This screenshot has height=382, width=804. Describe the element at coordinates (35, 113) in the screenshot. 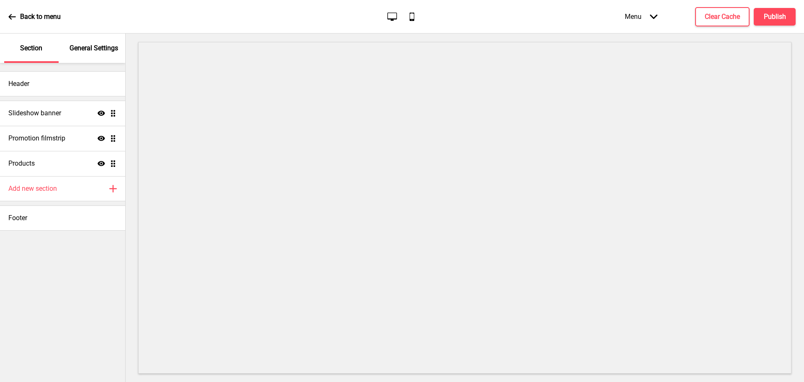

I see `h4: Slideshow banner` at that location.